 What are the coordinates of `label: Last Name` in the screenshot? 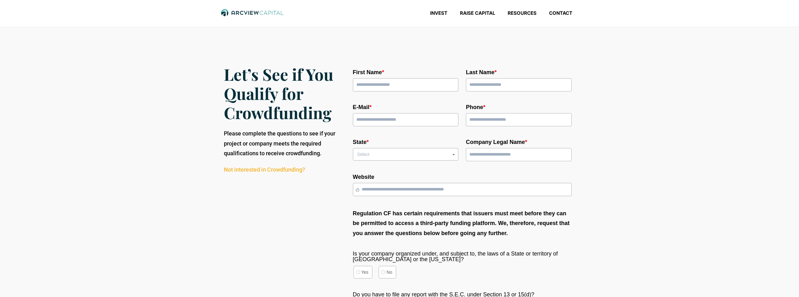 It's located at (519, 72).